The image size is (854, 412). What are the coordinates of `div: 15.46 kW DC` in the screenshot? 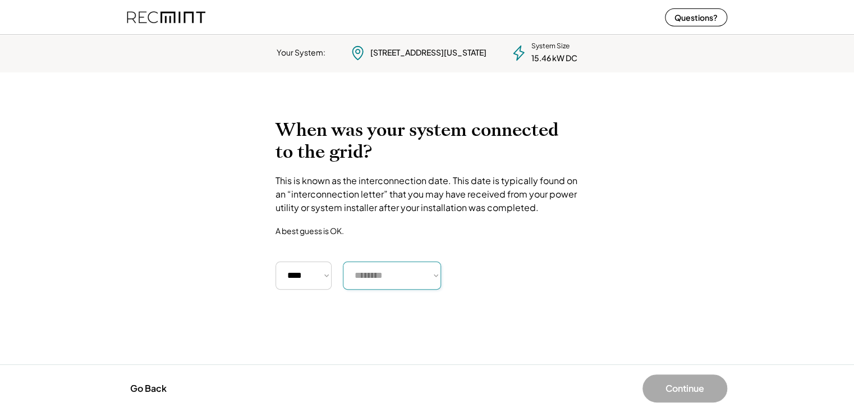 It's located at (554, 58).